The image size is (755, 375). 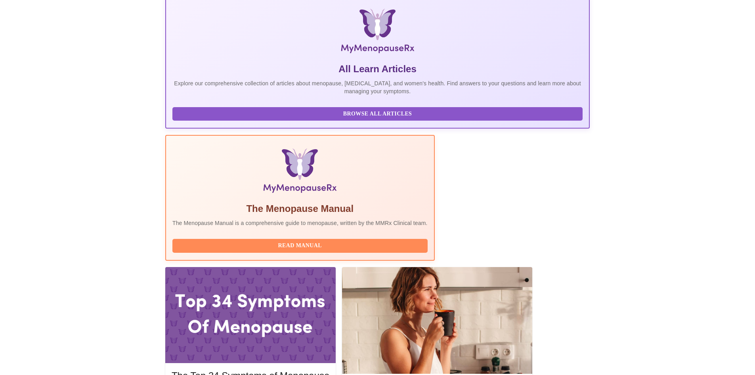 I want to click on span: Read Manual, so click(x=300, y=245).